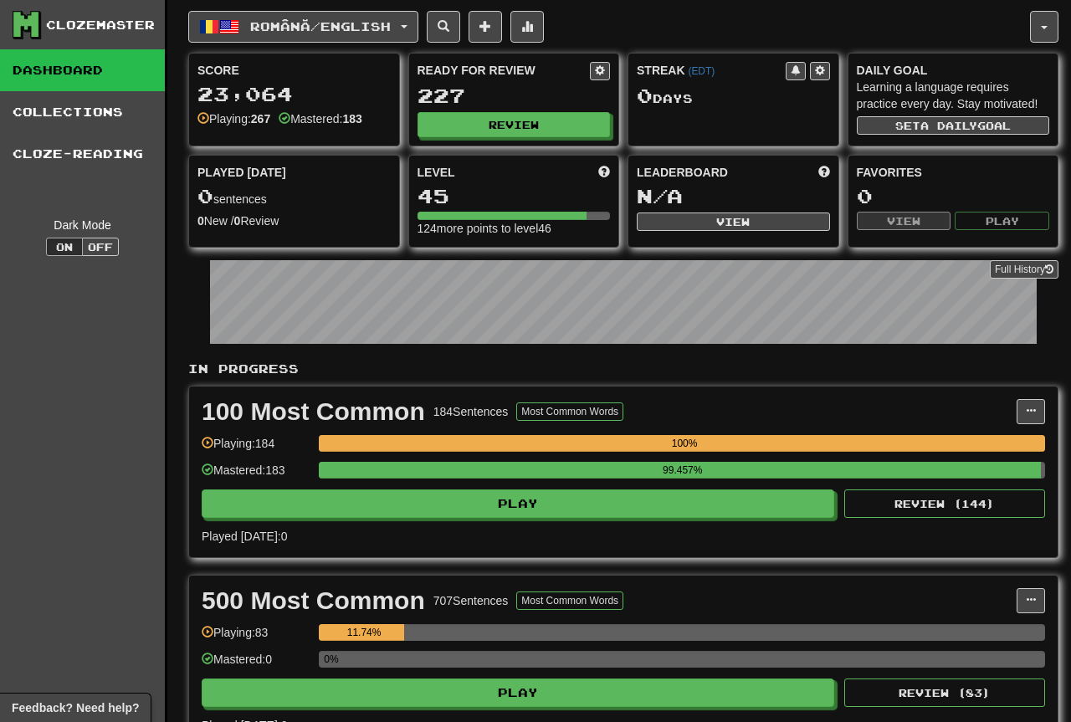  What do you see at coordinates (256, 448) in the screenshot?
I see `div: Playing: 184` at bounding box center [256, 448].